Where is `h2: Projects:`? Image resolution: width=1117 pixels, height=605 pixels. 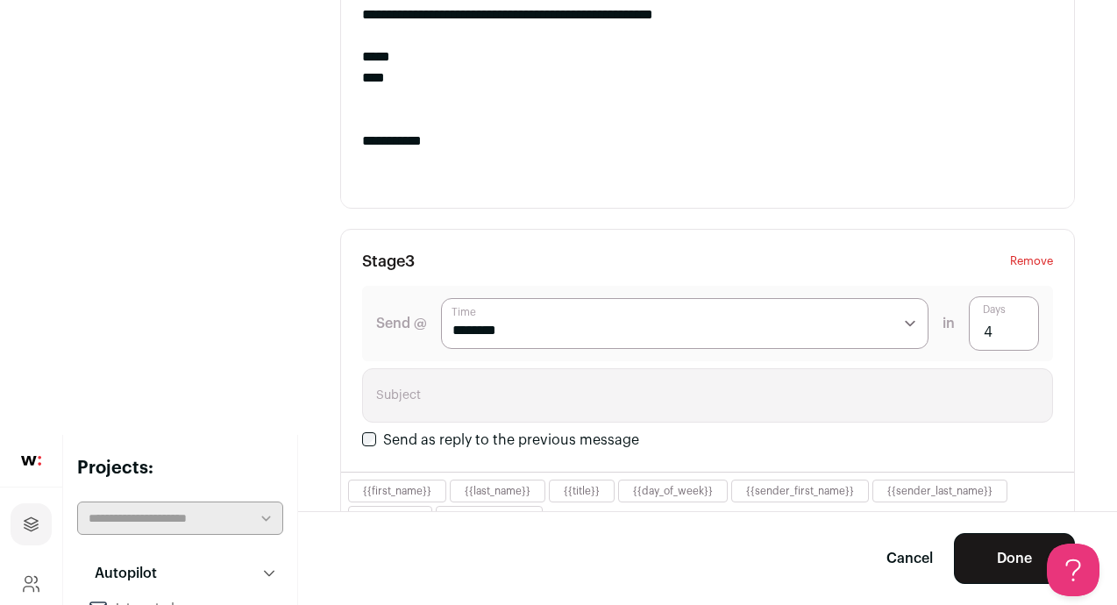 h2: Projects: is located at coordinates (180, 468).